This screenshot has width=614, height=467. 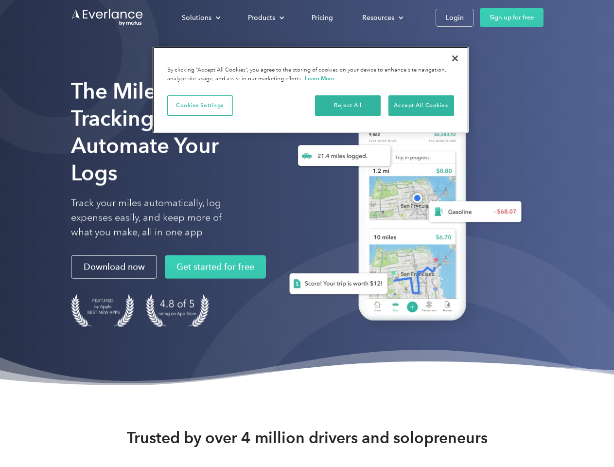 What do you see at coordinates (311, 89) in the screenshot?
I see `div: Privacy` at bounding box center [311, 89].